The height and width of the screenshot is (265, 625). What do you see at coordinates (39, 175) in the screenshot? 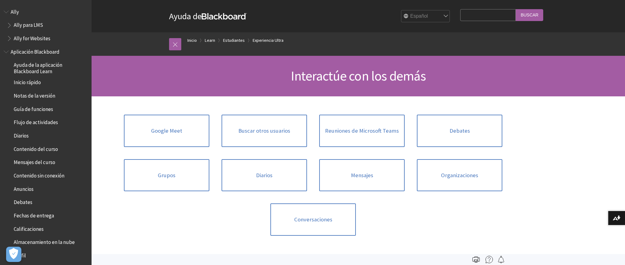
I see `span: Contenido sin conexión` at bounding box center [39, 175].